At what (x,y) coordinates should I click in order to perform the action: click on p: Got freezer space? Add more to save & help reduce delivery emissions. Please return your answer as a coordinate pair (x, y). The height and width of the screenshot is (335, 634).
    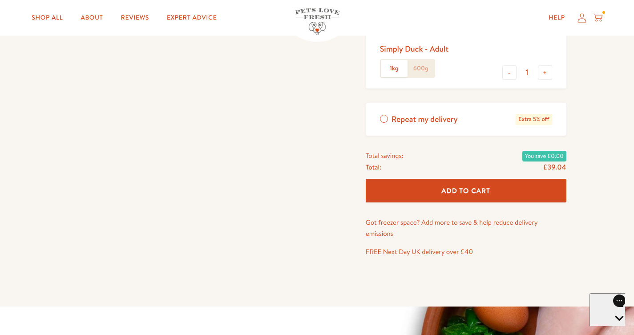
    Looking at the image, I should click on (466, 228).